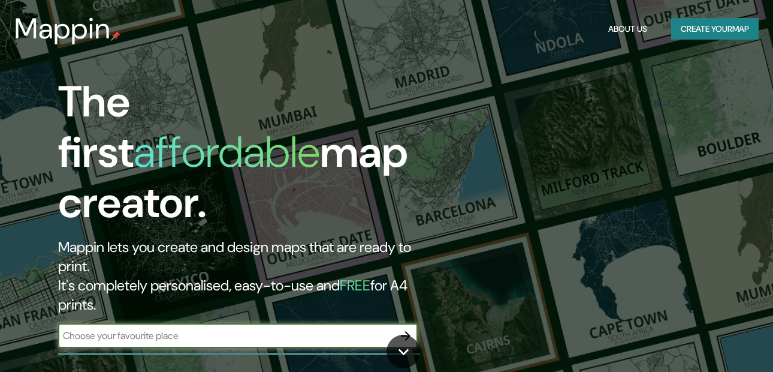 This screenshot has width=773, height=372. What do you see at coordinates (251, 276) in the screenshot?
I see `h2: Mappin lets you create and design maps that are ready to print. It's completely personalised, eas...` at bounding box center [251, 276].